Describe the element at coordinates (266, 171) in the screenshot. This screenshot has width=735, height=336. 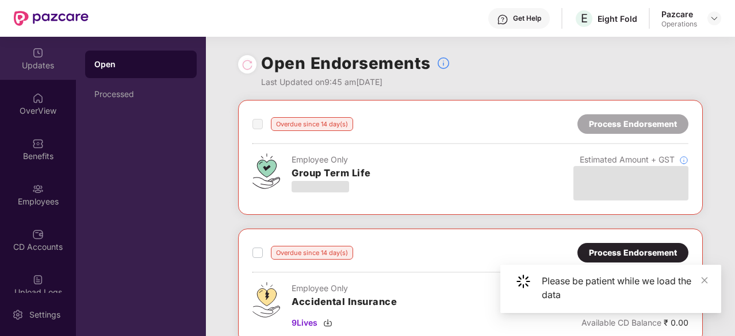
I see `img: svg+xml;base64,PHN2ZyB4bWxucz0iaHR0cDovL3d3dy53My5vcmcvMjAwMC9zdmciIHdpZHRoPSI0Ny43MTQiIGhlaWdodD...` at that location.